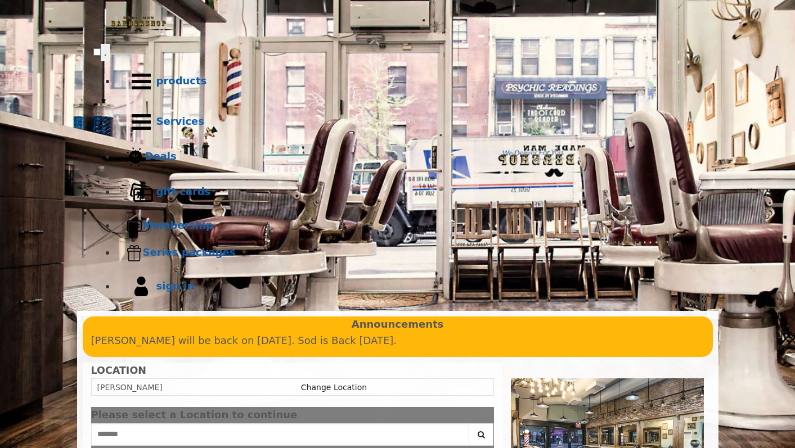  I want to click on b: Deals, so click(161, 156).